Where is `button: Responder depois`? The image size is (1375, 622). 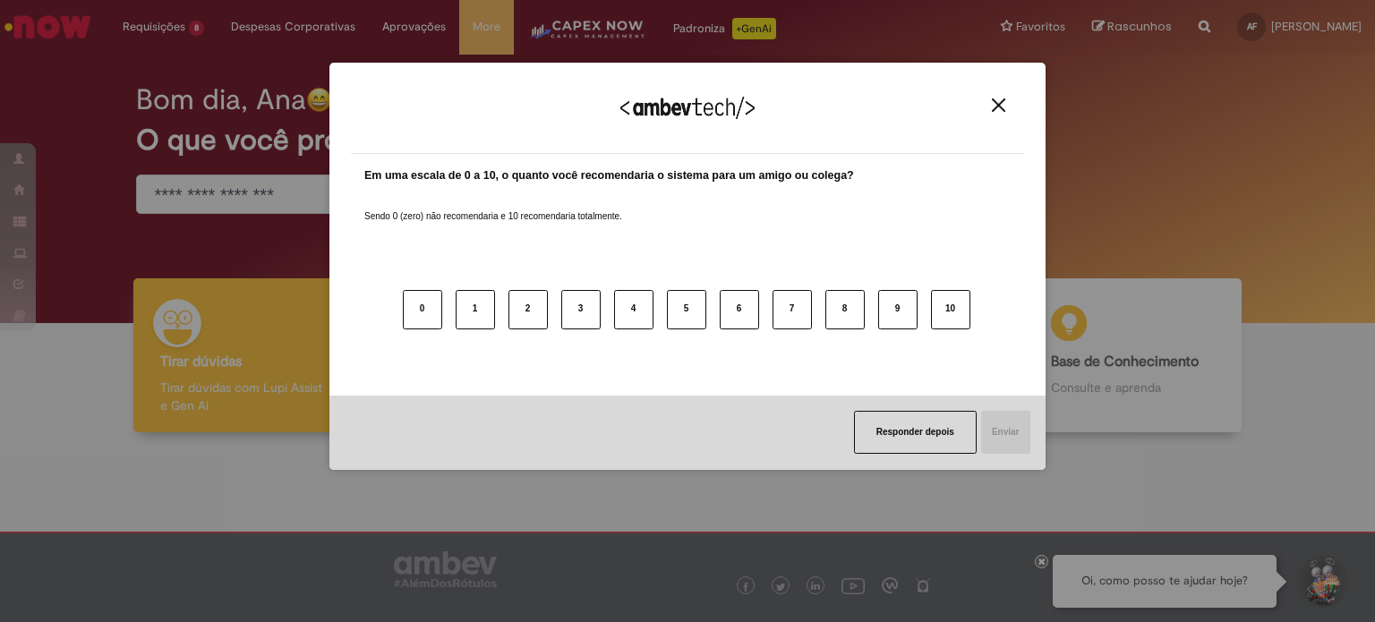
button: Responder depois is located at coordinates (915, 432).